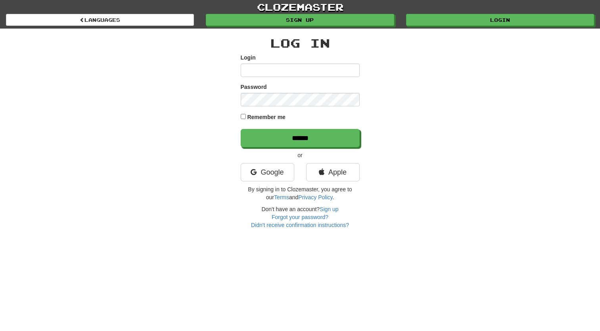  I want to click on p: By signing in to Clozemaster, you agree to our and ., so click(300, 193).